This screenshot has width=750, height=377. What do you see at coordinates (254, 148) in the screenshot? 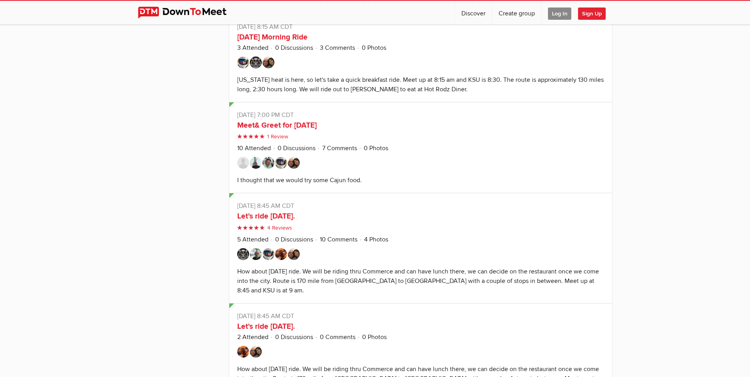
I see `a: 10 Attended` at bounding box center [254, 148].